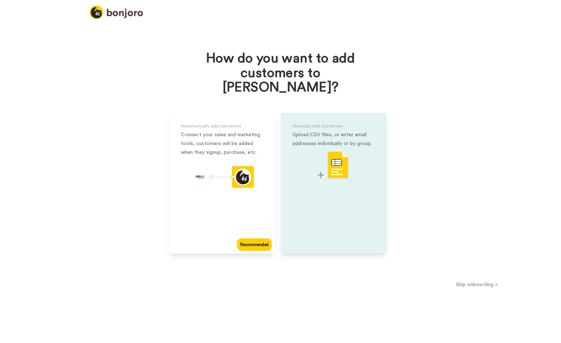 Image resolution: width=561 pixels, height=343 pixels. I want to click on div: animation, so click(222, 178).